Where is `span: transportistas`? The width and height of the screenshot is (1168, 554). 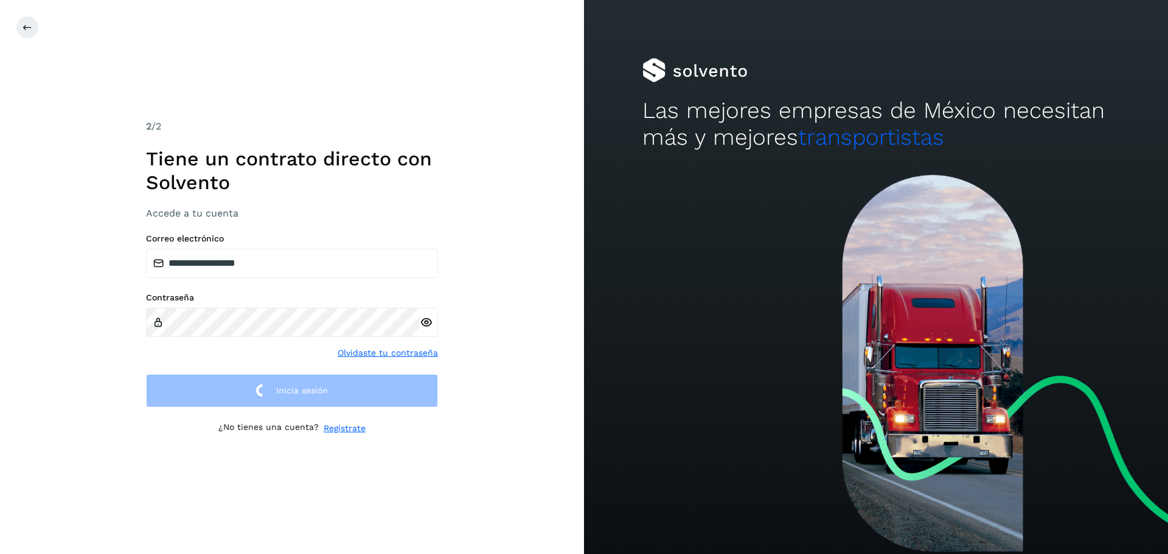
span: transportistas is located at coordinates (871, 137).